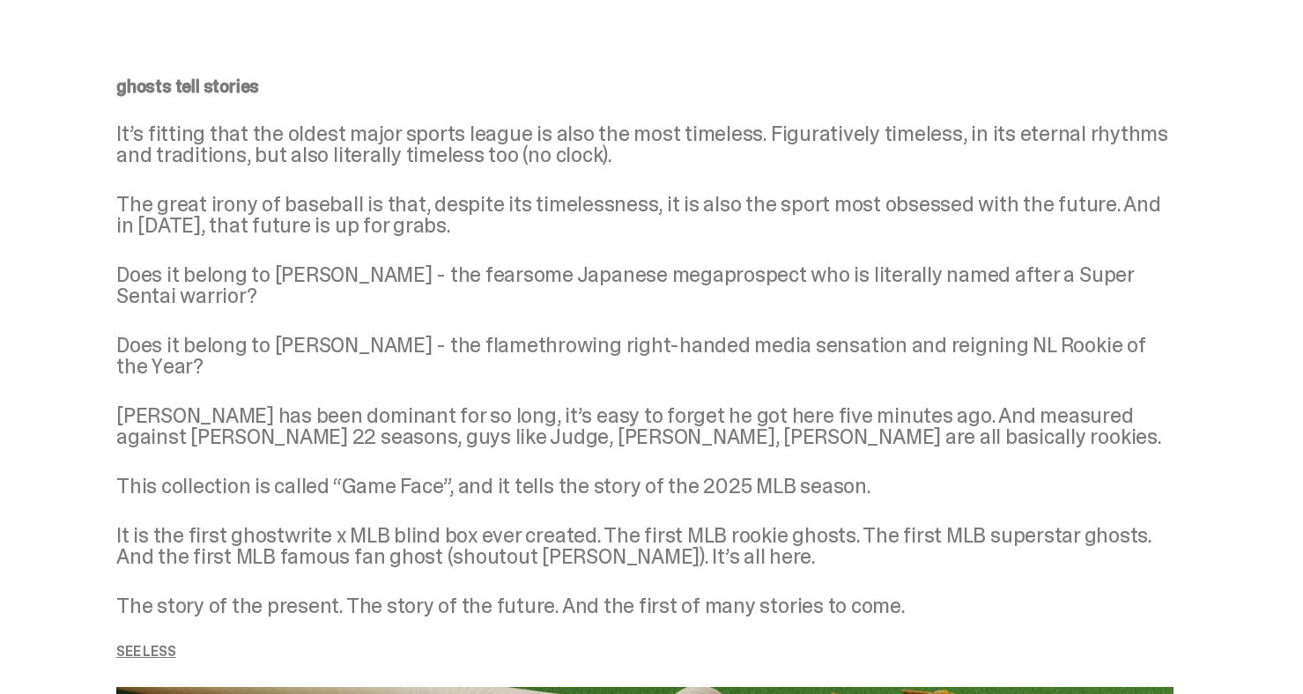 The height and width of the screenshot is (694, 1303). What do you see at coordinates (645, 144) in the screenshot?
I see `p: It’s fitting that the oldest major sports league is also the most timeless. Figuratively timeless...` at bounding box center [645, 144].